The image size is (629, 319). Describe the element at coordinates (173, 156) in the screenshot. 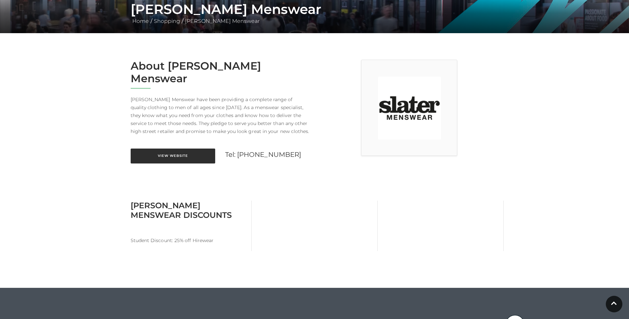

I see `a: View Website` at that location.